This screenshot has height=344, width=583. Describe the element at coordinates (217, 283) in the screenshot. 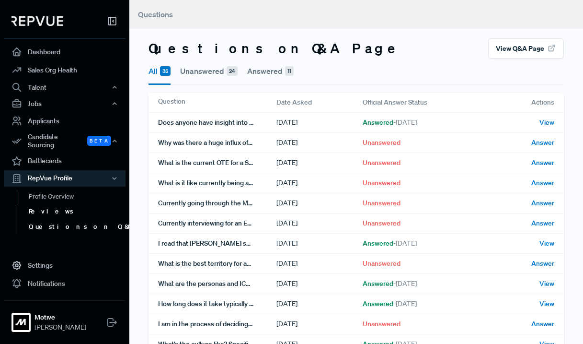

I see `div: What are the personas and ICPs do AE's/AMs go after?` at that location.